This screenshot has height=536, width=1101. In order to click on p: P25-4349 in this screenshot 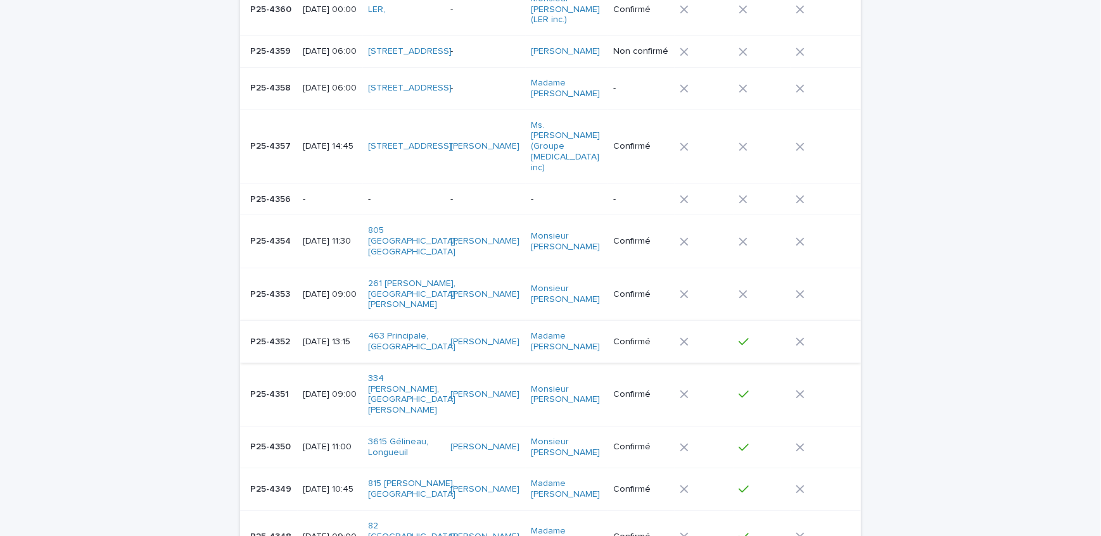, I will do `click(272, 488)`.